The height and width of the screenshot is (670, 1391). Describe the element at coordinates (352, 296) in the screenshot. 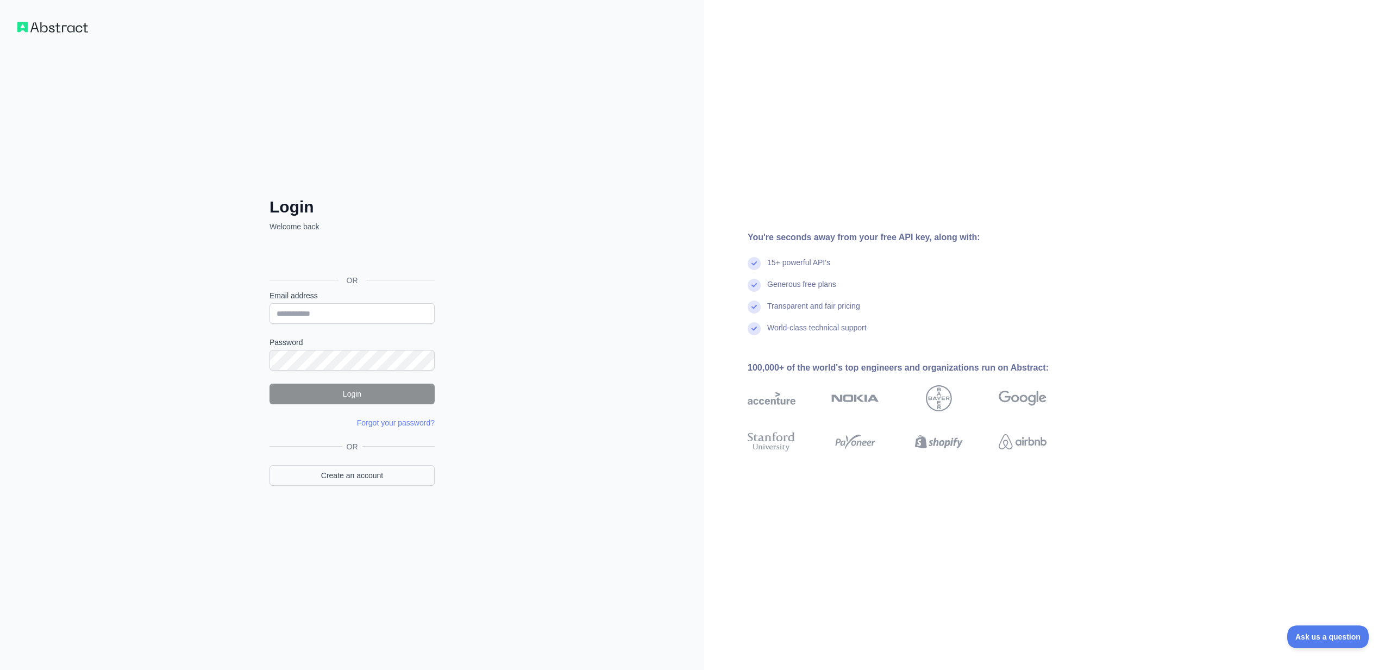

I see `label: Email address` at that location.